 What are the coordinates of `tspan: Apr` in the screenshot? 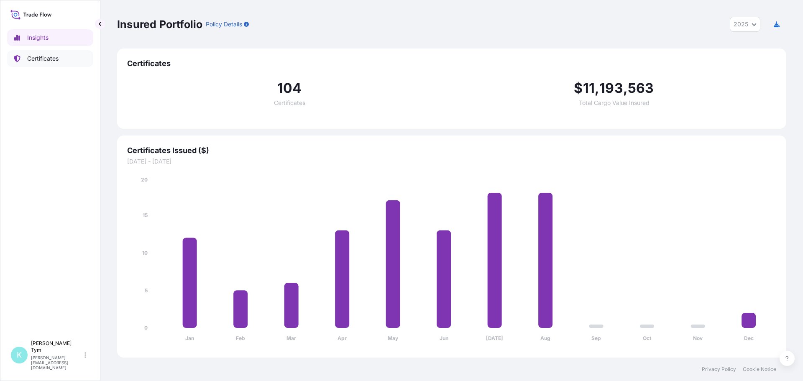 It's located at (342, 338).